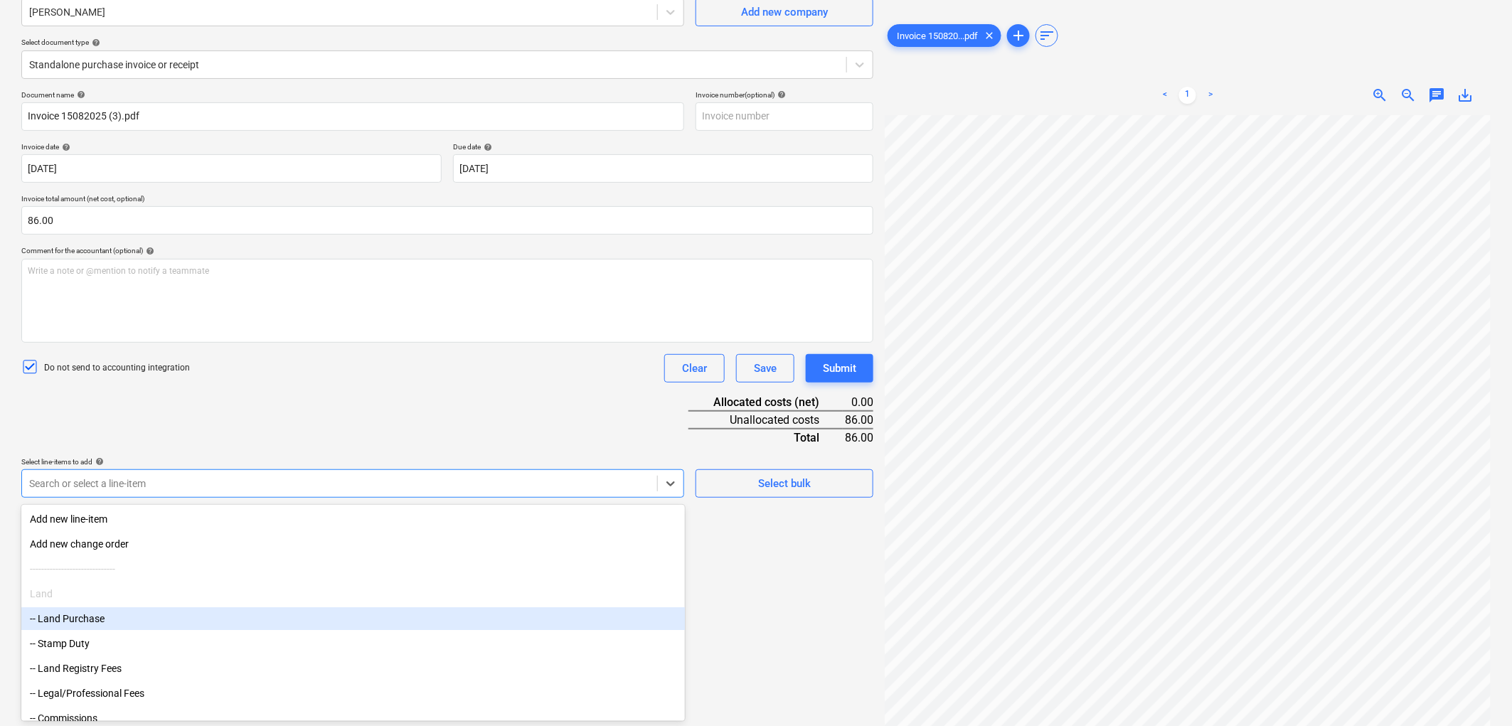 The image size is (1512, 726). Describe the element at coordinates (944, 36) in the screenshot. I see `div: Invoice 150820...pdf` at that location.